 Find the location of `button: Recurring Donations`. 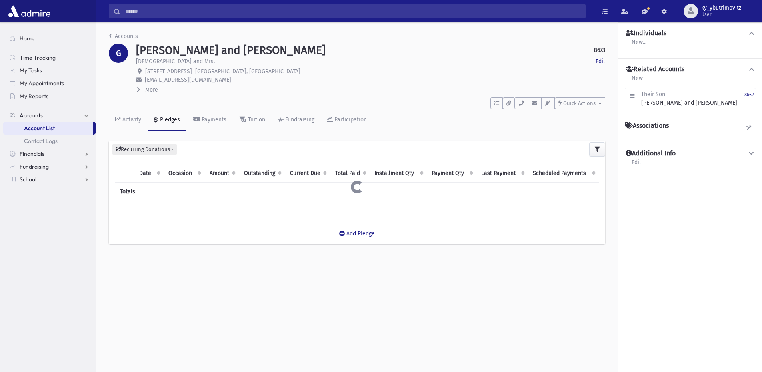

button: Recurring Donations is located at coordinates (144, 149).